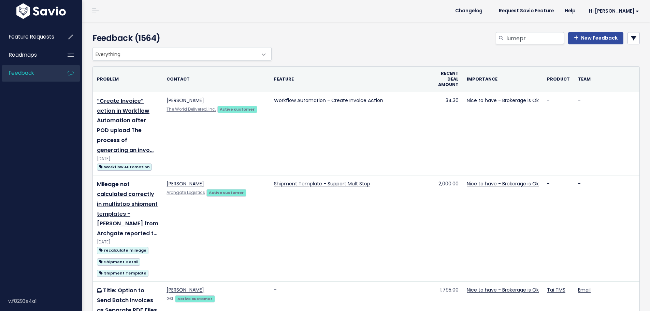 The image size is (650, 311). Describe the element at coordinates (180, 38) in the screenshot. I see `h4: Feedback (1564)` at that location.